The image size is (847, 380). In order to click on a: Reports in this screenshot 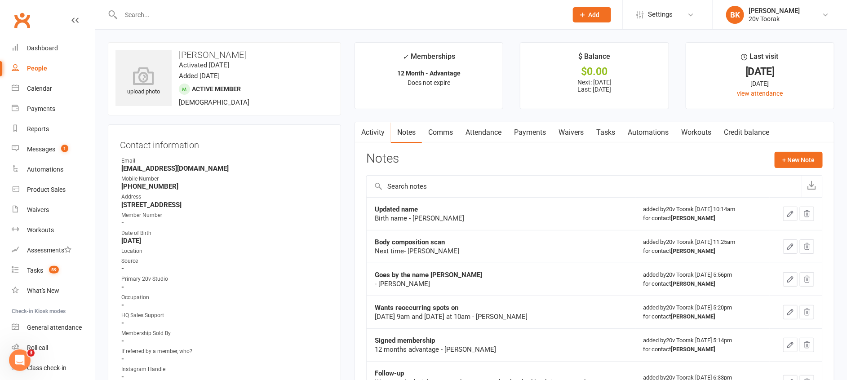, I will do `click(53, 129)`.